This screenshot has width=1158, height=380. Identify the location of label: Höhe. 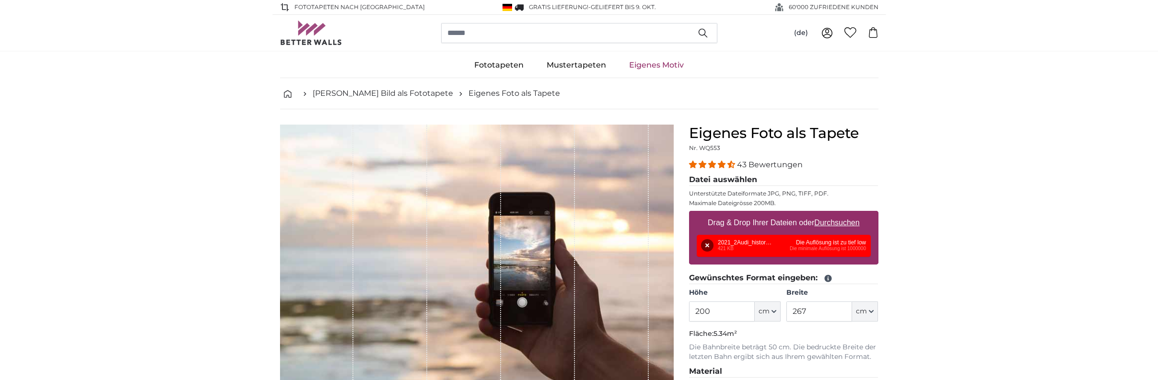
(735, 293).